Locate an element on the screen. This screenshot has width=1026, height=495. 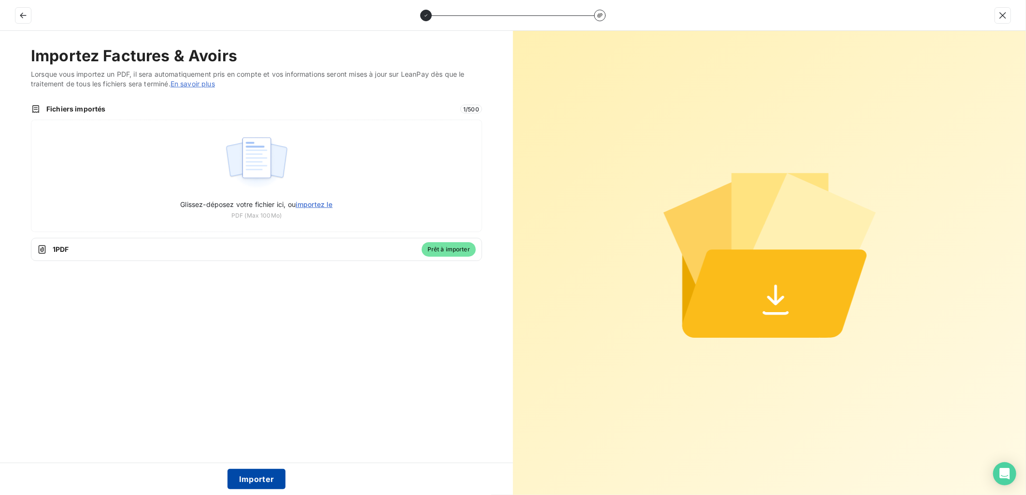
span: importez le is located at coordinates (314, 204).